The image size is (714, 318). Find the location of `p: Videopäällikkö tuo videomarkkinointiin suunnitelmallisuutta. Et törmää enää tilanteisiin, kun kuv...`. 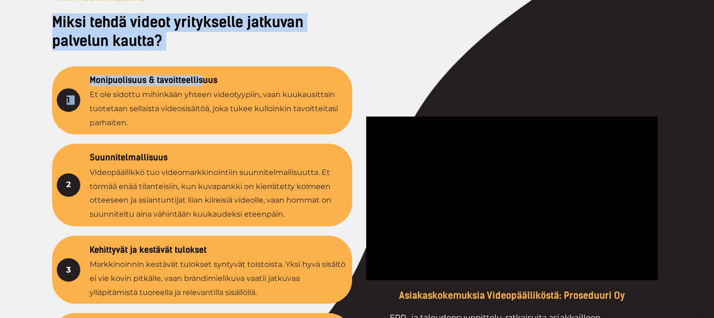

p: Videopäällikkö tuo videomarkkinointiin suunnitelmallisuutta. Et törmää enää tilanteisiin, kun kuv... is located at coordinates (219, 193).